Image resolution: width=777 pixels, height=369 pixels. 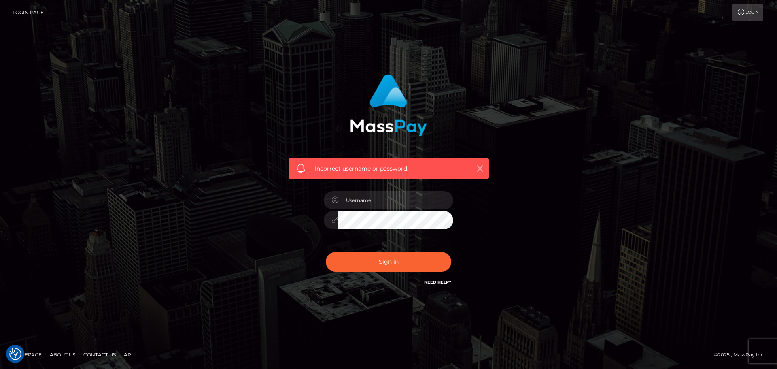 I want to click on input: Username..., so click(x=396, y=200).